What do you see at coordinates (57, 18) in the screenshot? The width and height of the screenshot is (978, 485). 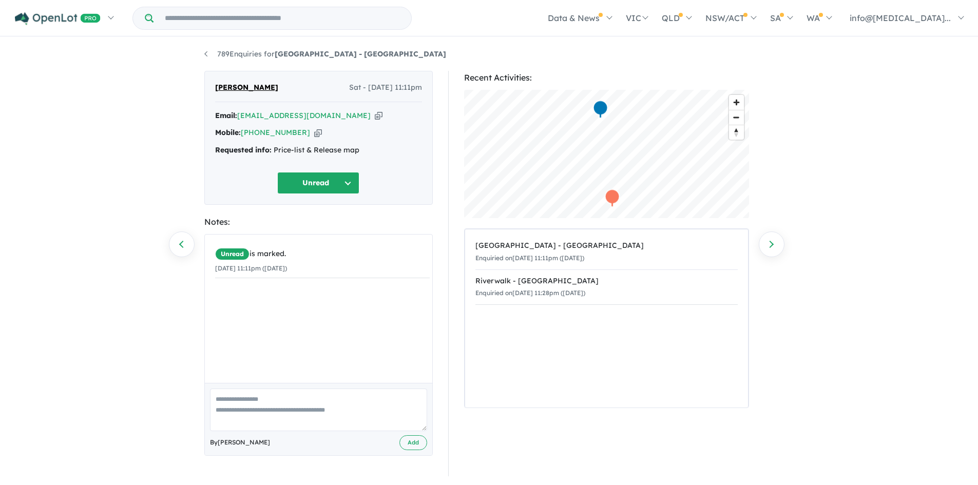 I see `img: Openlot PRO Logo White` at bounding box center [57, 18].